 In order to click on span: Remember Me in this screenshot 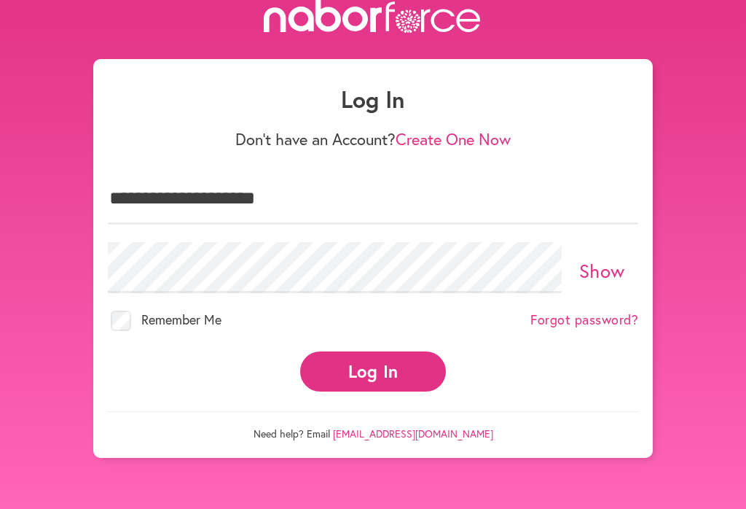, I will do `click(182, 319)`.